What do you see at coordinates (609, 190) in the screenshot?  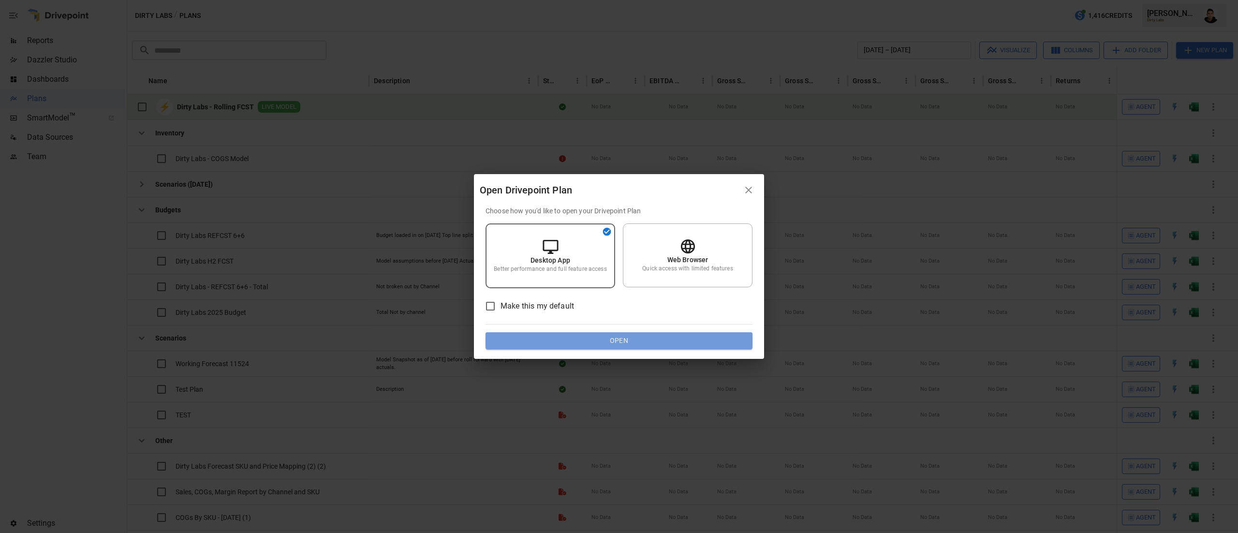 I see `div: Open Drivepoint Plan` at bounding box center [609, 190].